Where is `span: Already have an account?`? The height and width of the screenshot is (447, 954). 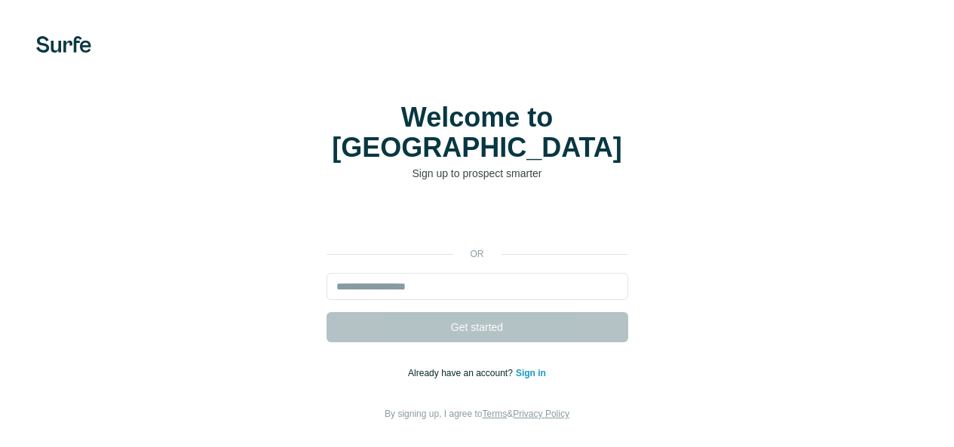
span: Already have an account? is located at coordinates (461, 373).